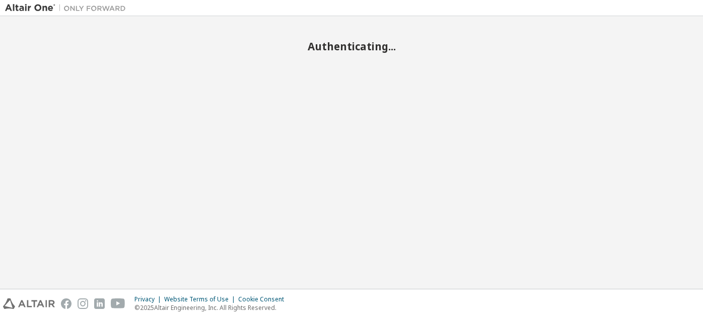 This screenshot has width=703, height=318. I want to click on div: Website Terms of Use, so click(201, 299).